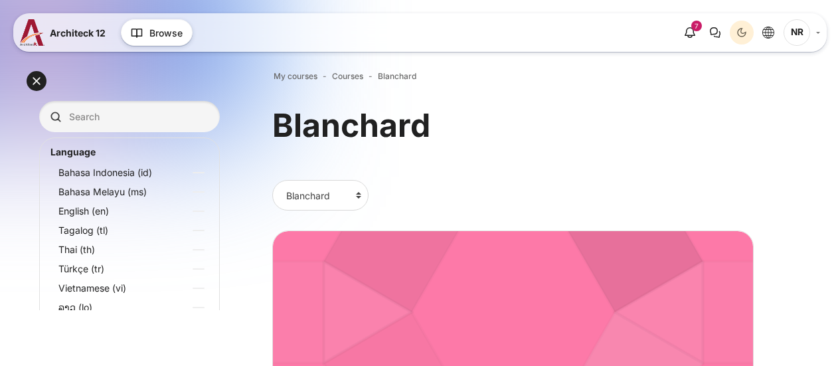  Describe the element at coordinates (130, 307) in the screenshot. I see `div: ລາວ ‎(lo)‎` at that location.